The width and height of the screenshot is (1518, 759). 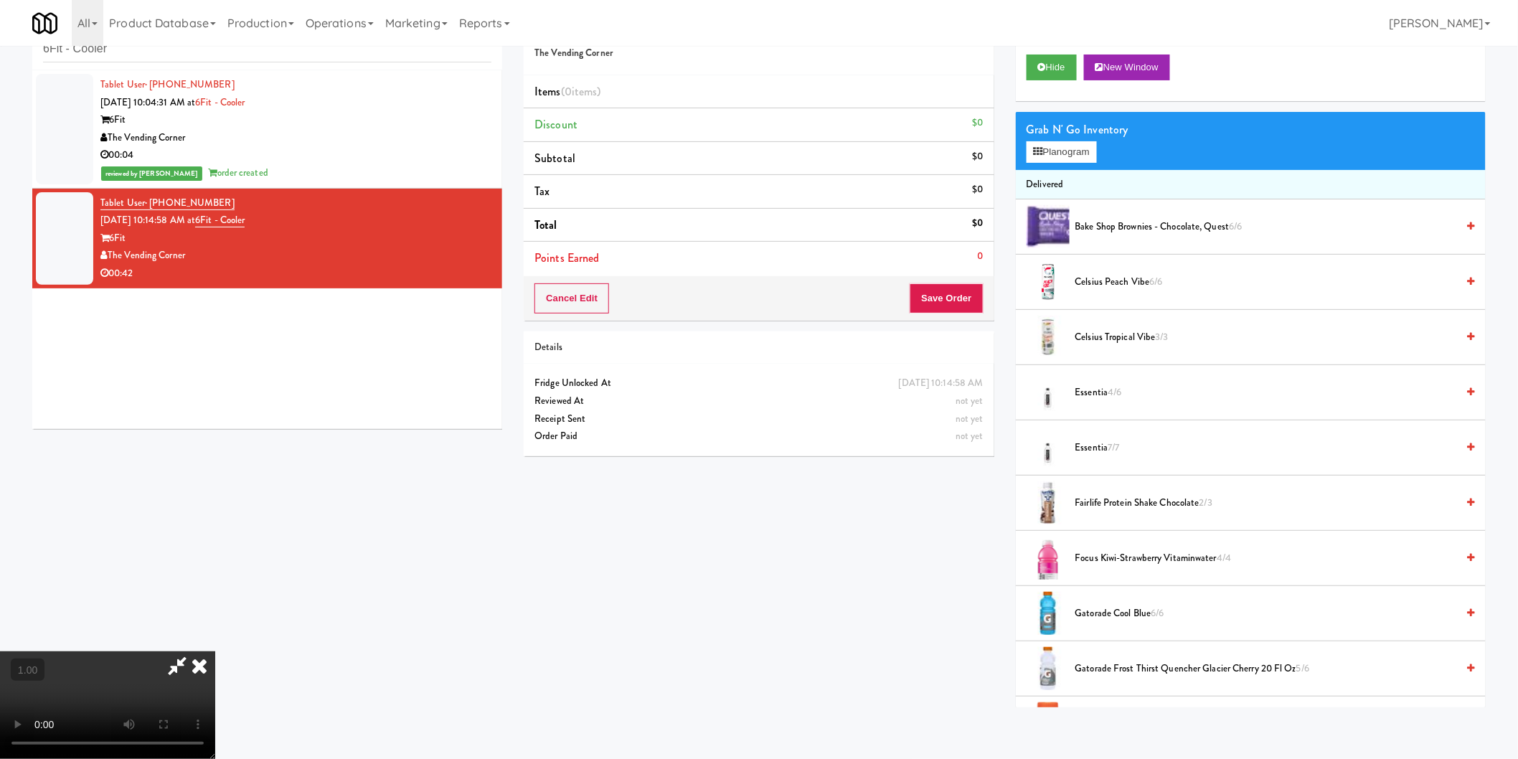 What do you see at coordinates (1250, 130) in the screenshot?
I see `div: Grab N' Go Inventory` at bounding box center [1250, 130].